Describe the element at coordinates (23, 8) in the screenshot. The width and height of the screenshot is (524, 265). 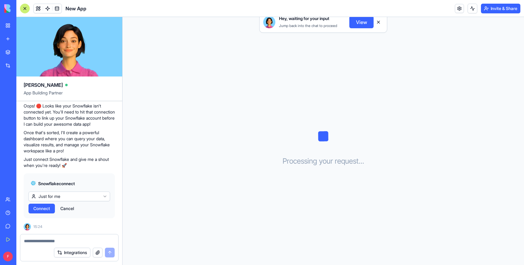
I see `img: logo` at that location.